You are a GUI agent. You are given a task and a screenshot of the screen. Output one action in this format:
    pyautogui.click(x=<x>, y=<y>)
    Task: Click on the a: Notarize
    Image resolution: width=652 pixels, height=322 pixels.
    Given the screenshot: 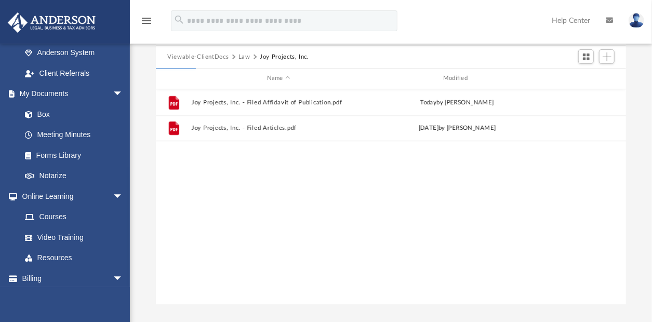 What is the action you would take?
    pyautogui.click(x=74, y=176)
    